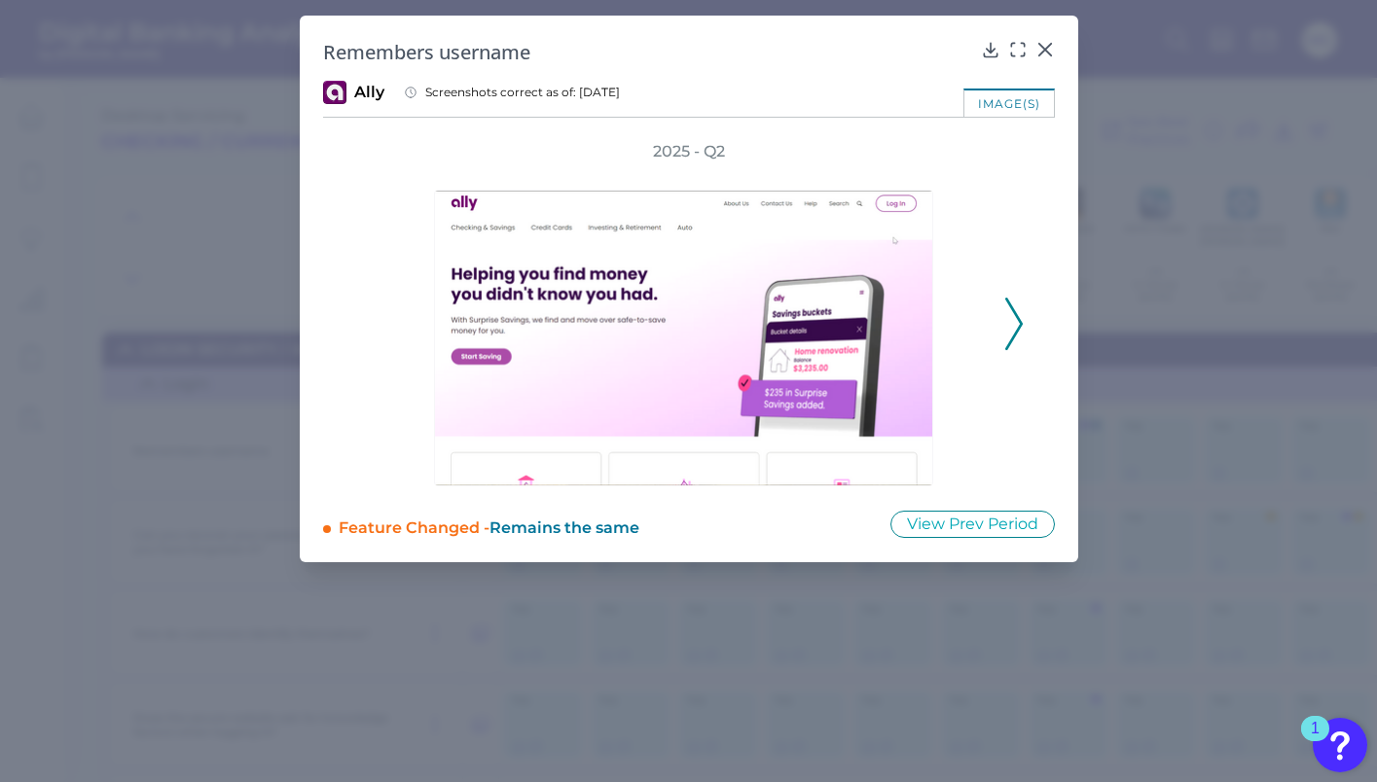  Describe the element at coordinates (689, 152) in the screenshot. I see `h3: 2025 - Q2` at that location.